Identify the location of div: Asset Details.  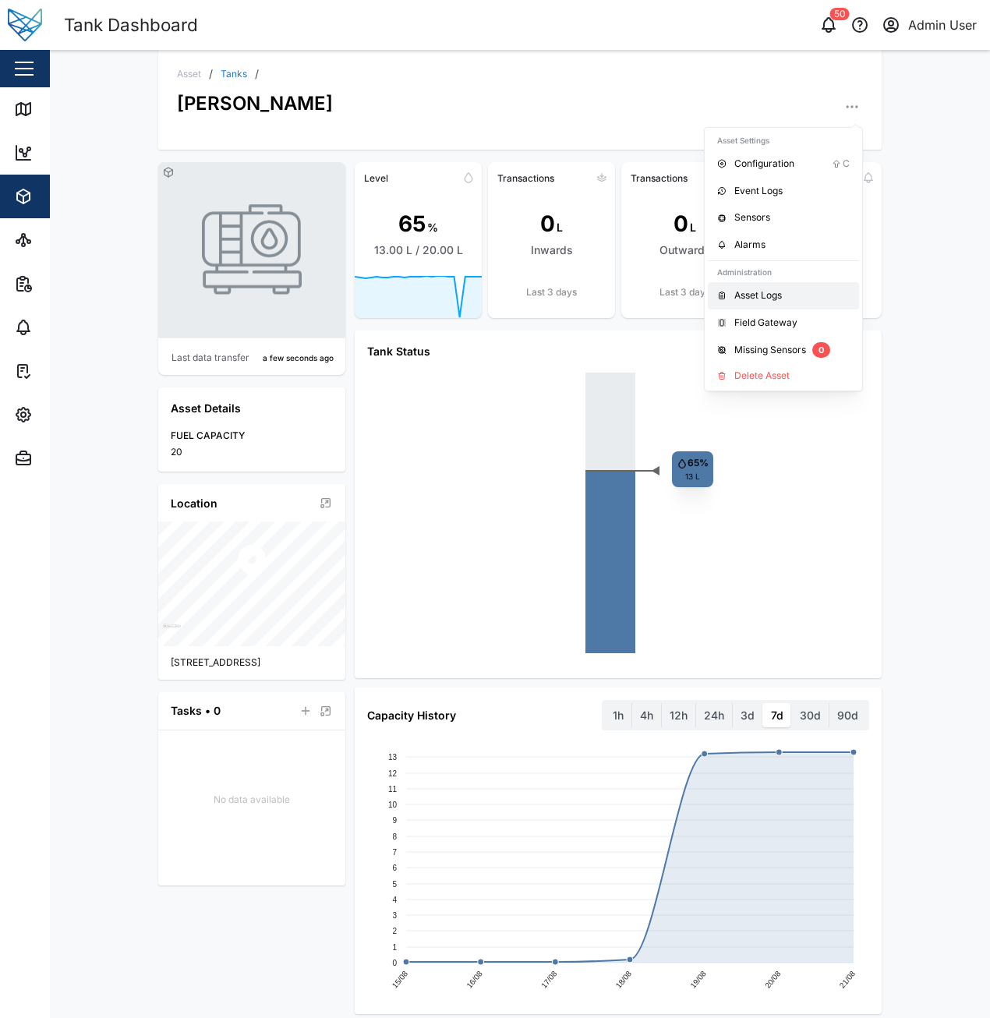
(252, 409).